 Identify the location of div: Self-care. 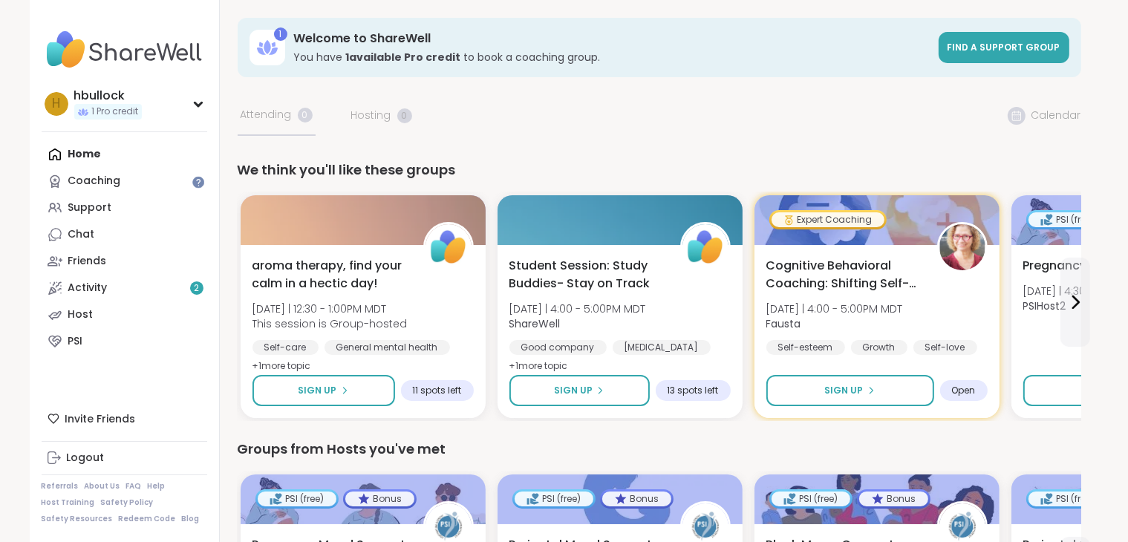
(285, 347).